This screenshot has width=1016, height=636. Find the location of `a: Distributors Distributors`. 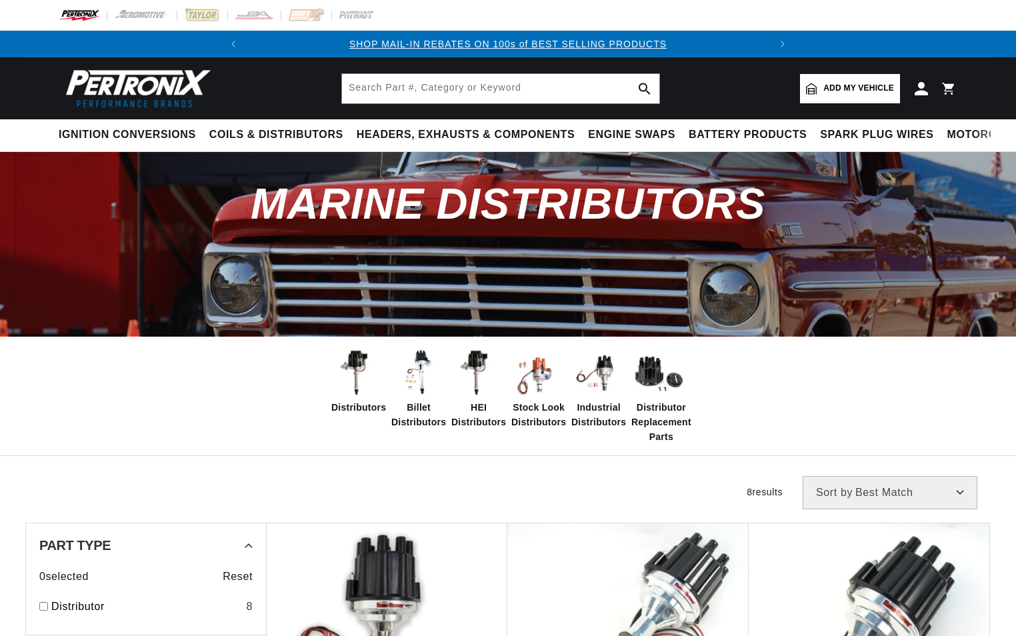

a: Distributors Distributors is located at coordinates (358, 381).